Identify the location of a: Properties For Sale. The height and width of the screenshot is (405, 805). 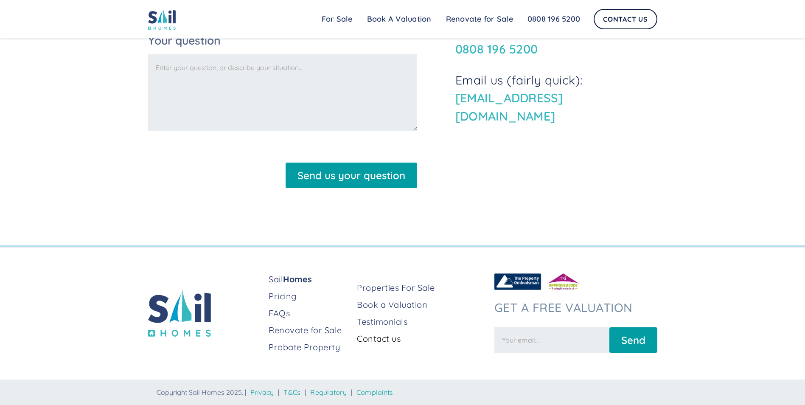
(422, 288).